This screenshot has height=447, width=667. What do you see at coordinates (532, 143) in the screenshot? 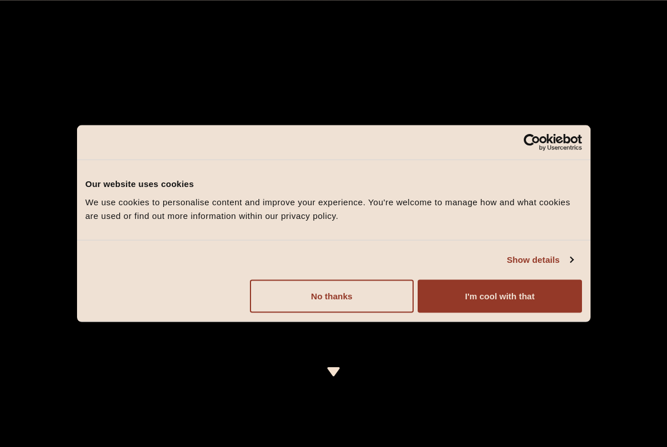
I see `a: Usercentrics Cookiebot - opens in a new window` at bounding box center [532, 143].